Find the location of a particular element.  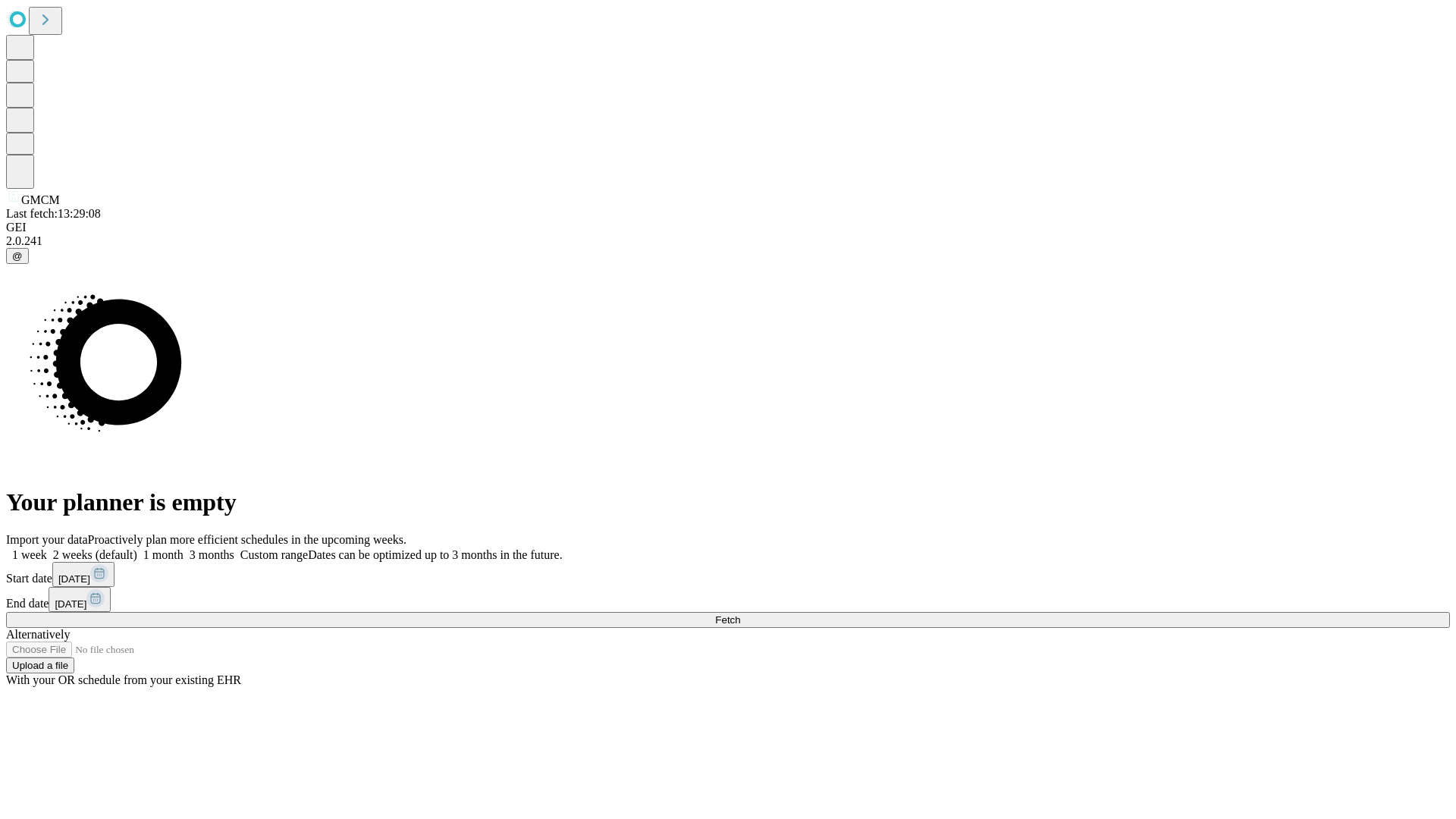

span: Custom range is located at coordinates (273, 554).